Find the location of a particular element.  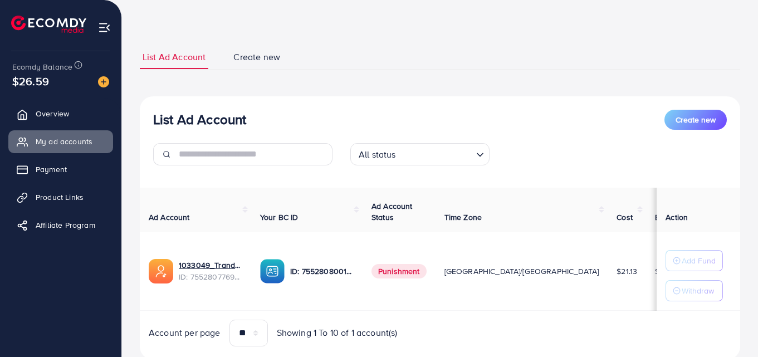

img: menu is located at coordinates (104, 27).